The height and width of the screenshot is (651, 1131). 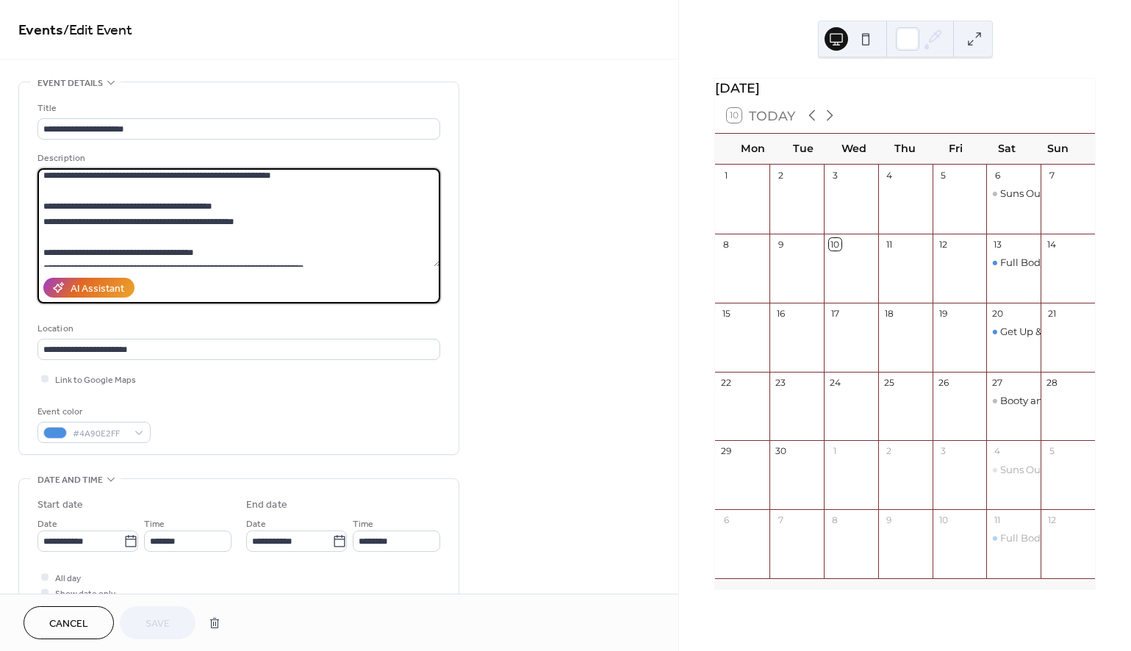 I want to click on div: 27, so click(x=998, y=382).